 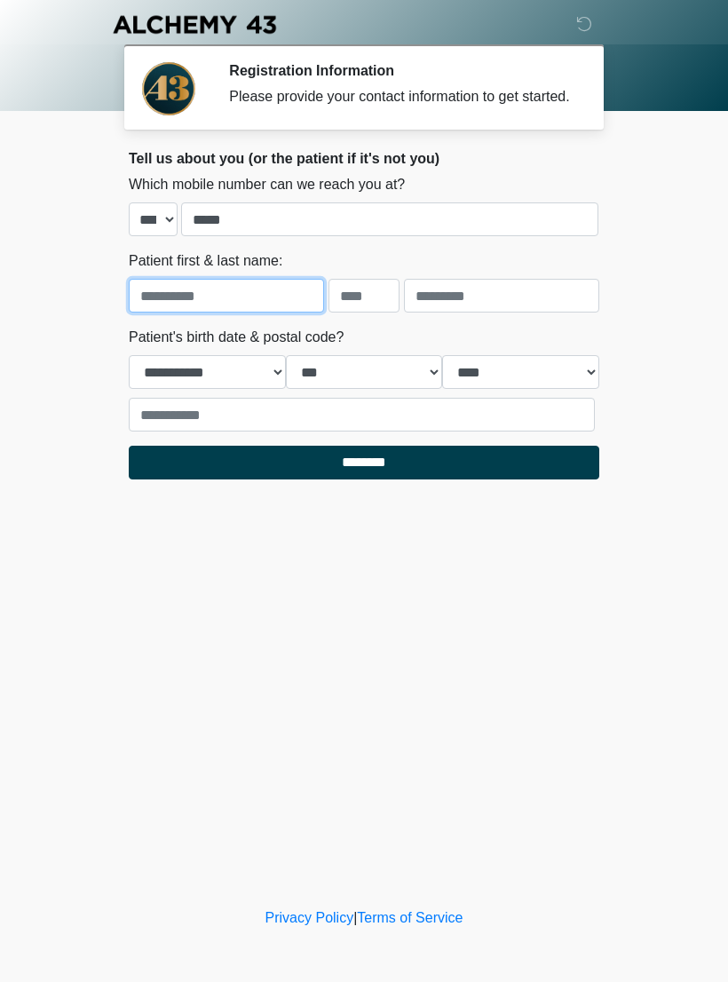 I want to click on a: Terms of Service, so click(x=409, y=917).